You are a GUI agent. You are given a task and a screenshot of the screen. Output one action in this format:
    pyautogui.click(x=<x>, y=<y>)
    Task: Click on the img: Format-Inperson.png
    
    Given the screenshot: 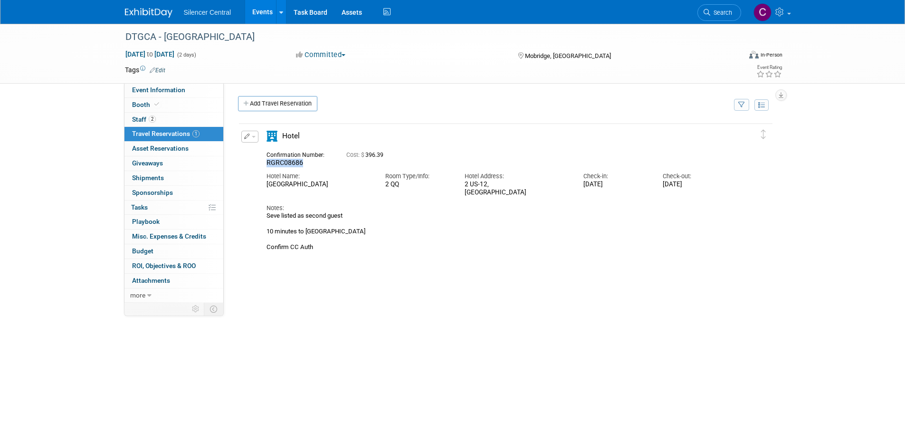 What is the action you would take?
    pyautogui.click(x=754, y=55)
    